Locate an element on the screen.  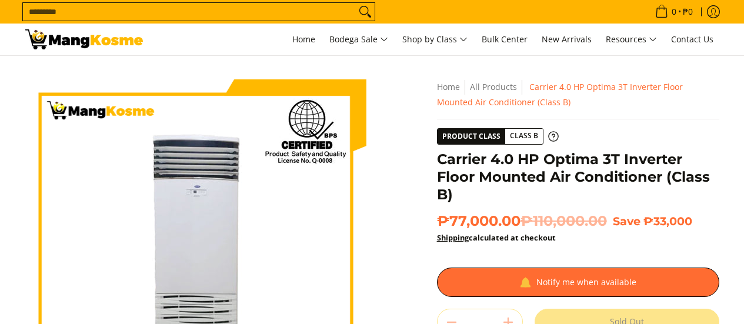
button: Search is located at coordinates (365, 12).